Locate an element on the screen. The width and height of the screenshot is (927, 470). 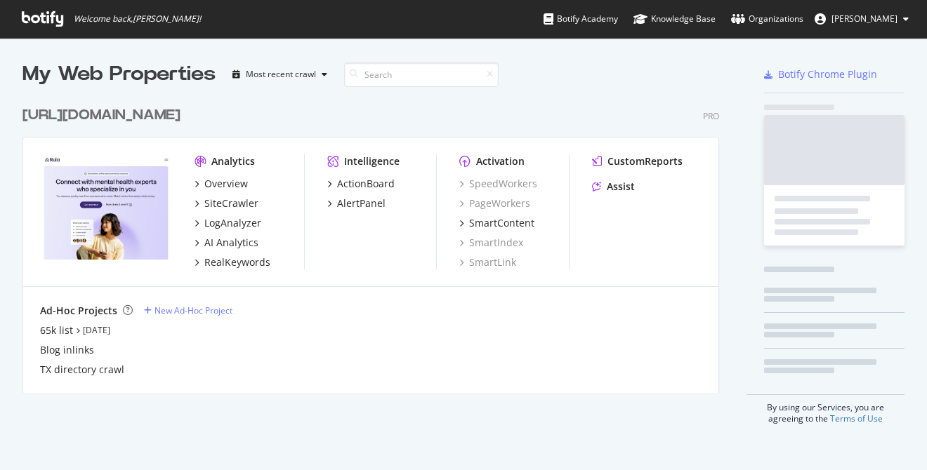
div: PageWorkers is located at coordinates (494, 204).